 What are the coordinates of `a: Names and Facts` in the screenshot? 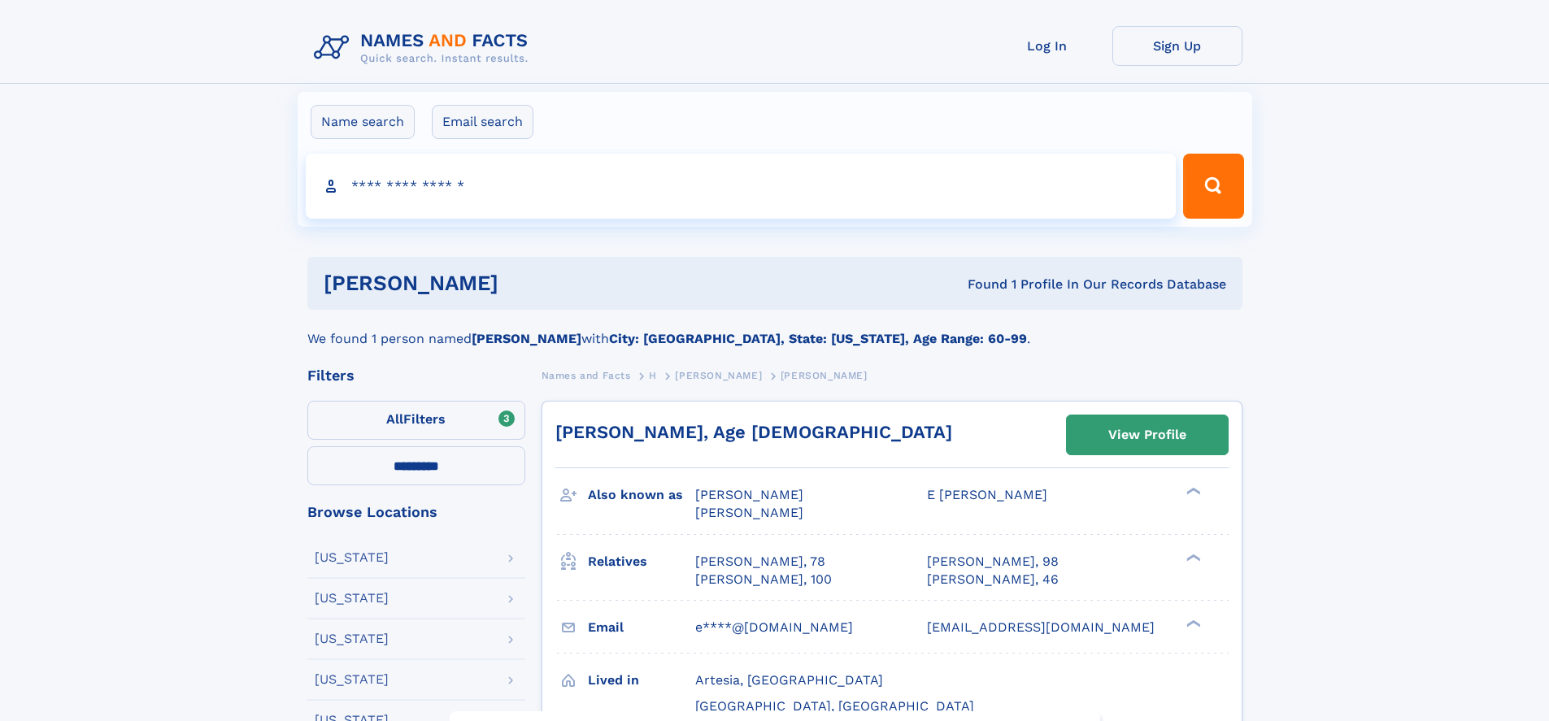 It's located at (586, 375).